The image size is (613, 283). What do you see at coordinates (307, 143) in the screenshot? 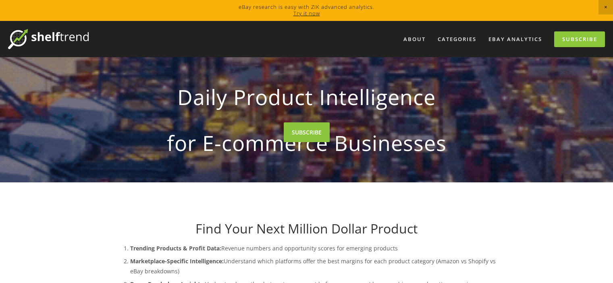
I see `strong: for E-commerce Businesses` at bounding box center [307, 143].